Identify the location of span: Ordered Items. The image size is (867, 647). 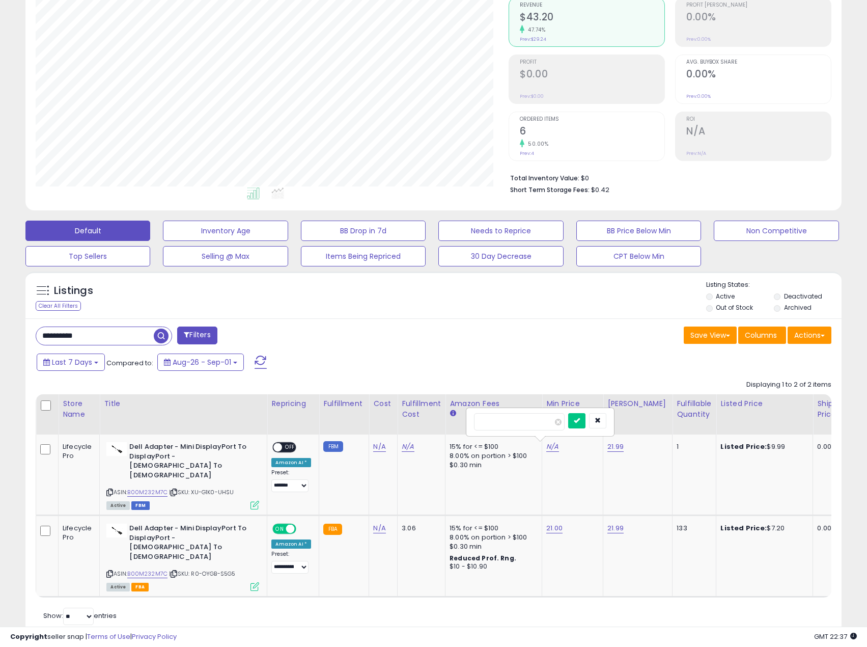
(592, 119).